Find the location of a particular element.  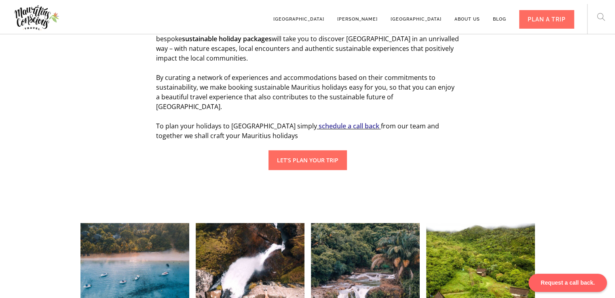

a: LET’S PLAN YOUR TRIP is located at coordinates (308, 160).